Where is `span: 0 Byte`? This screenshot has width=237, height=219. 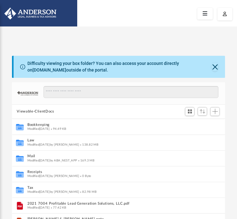 span: 0 Byte is located at coordinates (85, 176).